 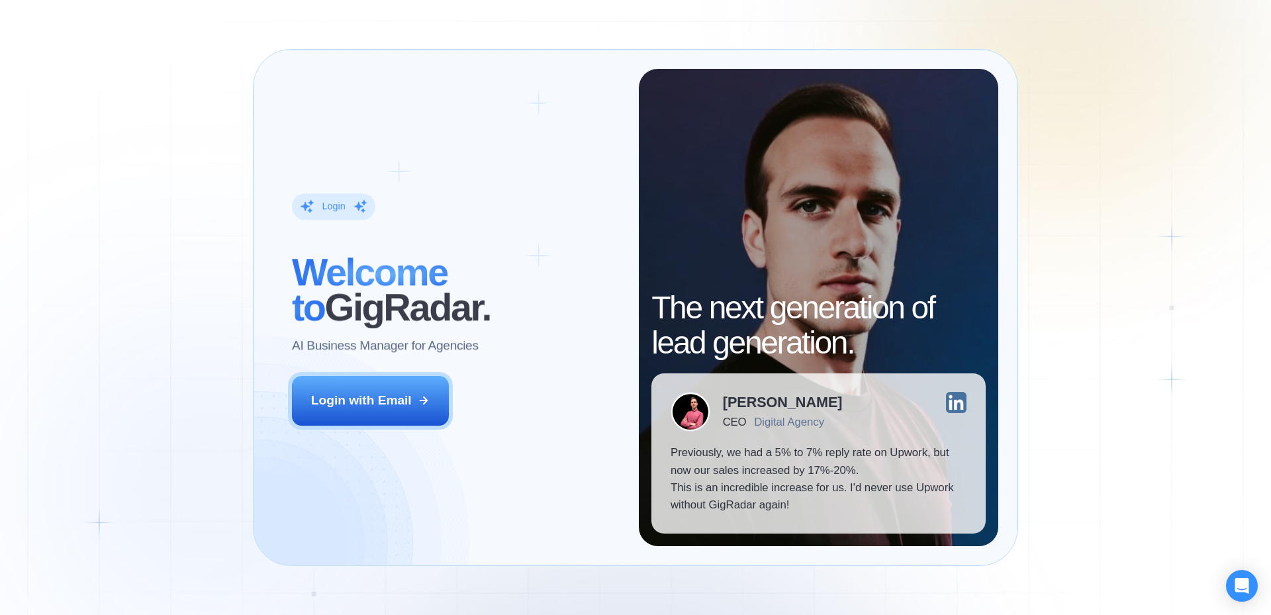 What do you see at coordinates (734, 422) in the screenshot?
I see `div: CEO` at bounding box center [734, 422].